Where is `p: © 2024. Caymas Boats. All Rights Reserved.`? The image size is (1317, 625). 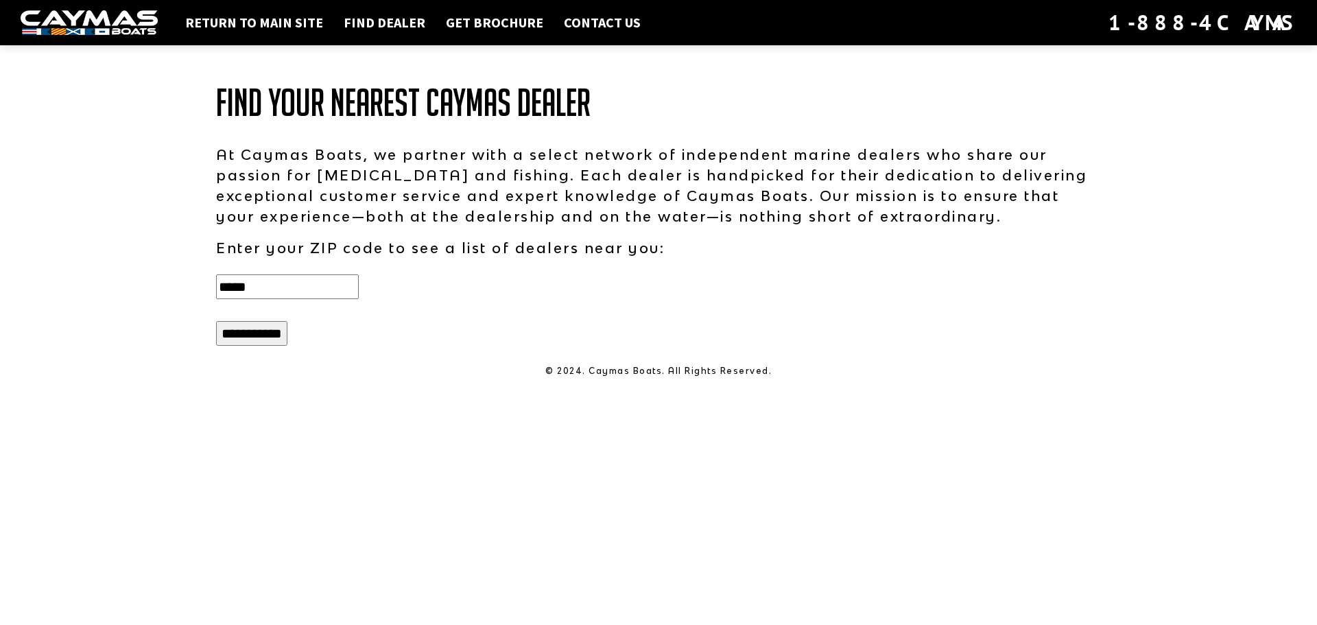
p: © 2024. Caymas Boats. All Rights Reserved. is located at coordinates (658, 371).